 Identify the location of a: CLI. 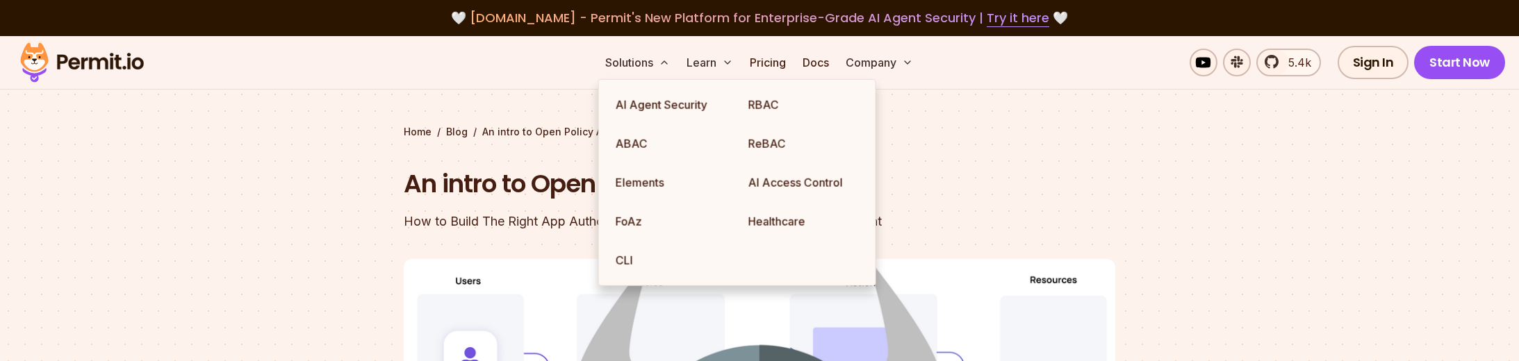
(671, 261).